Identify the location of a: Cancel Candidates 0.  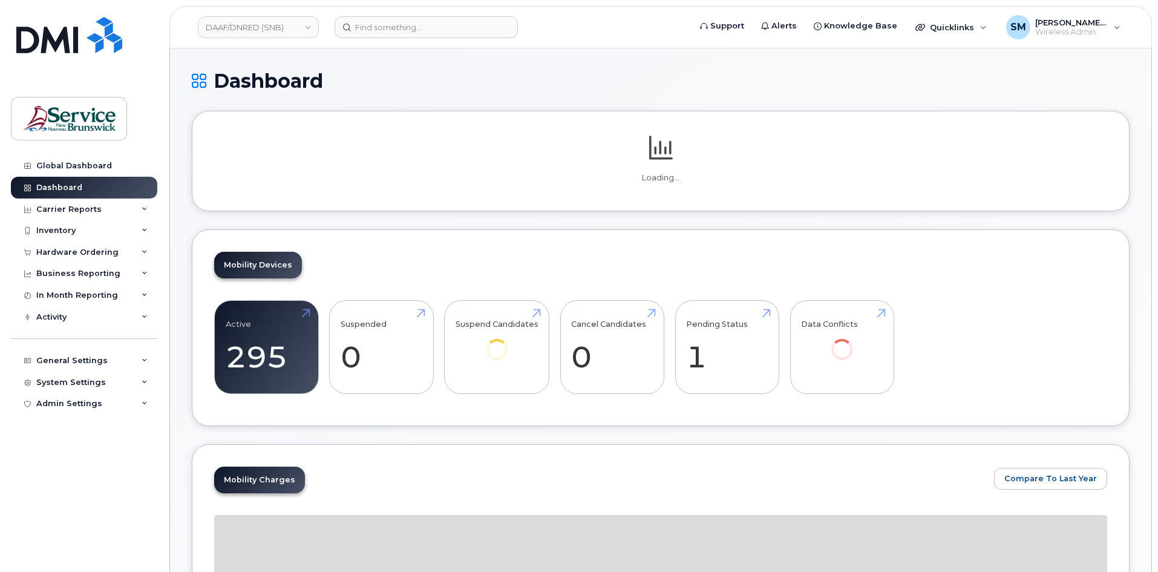
(612, 347).